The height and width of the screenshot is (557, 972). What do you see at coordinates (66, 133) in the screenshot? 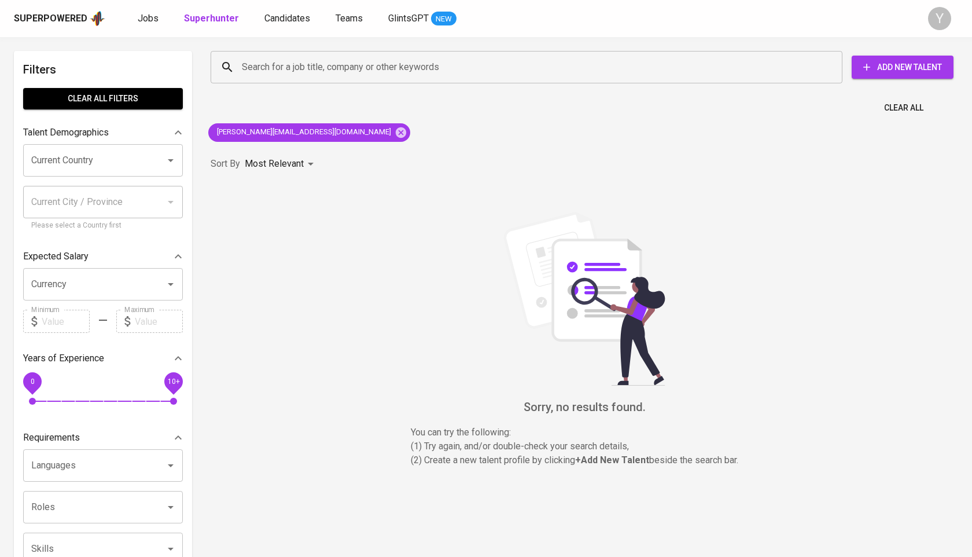
I see `p: Talent Demographics` at bounding box center [66, 133].